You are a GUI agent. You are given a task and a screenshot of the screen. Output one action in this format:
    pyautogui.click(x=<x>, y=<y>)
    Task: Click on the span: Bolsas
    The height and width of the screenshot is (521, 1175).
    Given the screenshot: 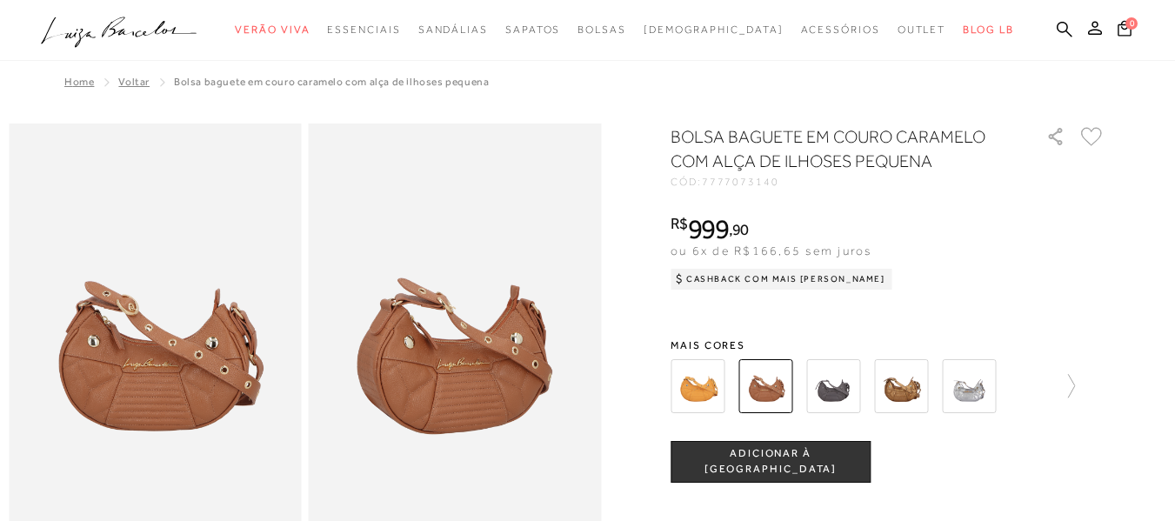 What is the action you would take?
    pyautogui.click(x=602, y=30)
    